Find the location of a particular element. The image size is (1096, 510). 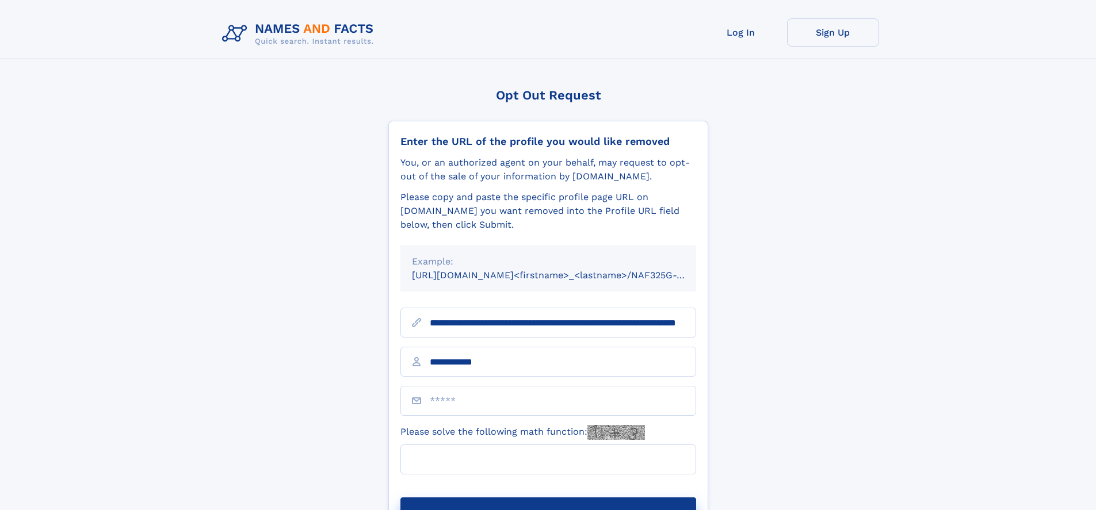

a: Sign Up is located at coordinates (833, 32).